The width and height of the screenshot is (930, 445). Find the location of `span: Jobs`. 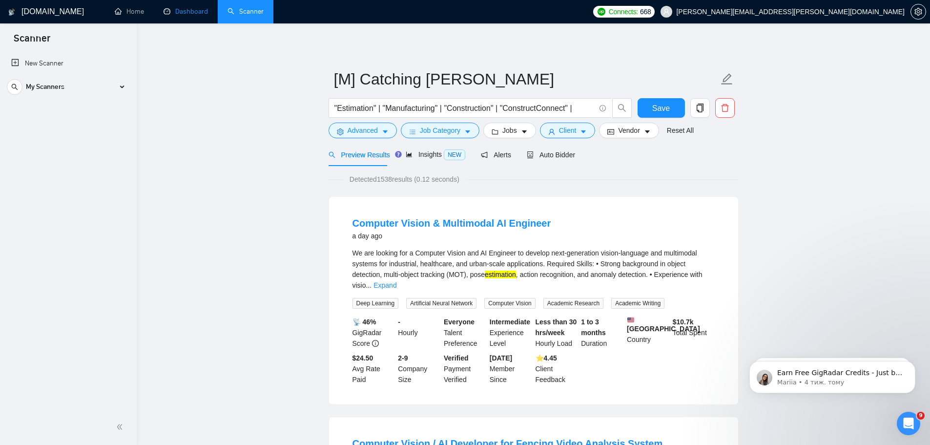

span: Jobs is located at coordinates (509, 130).